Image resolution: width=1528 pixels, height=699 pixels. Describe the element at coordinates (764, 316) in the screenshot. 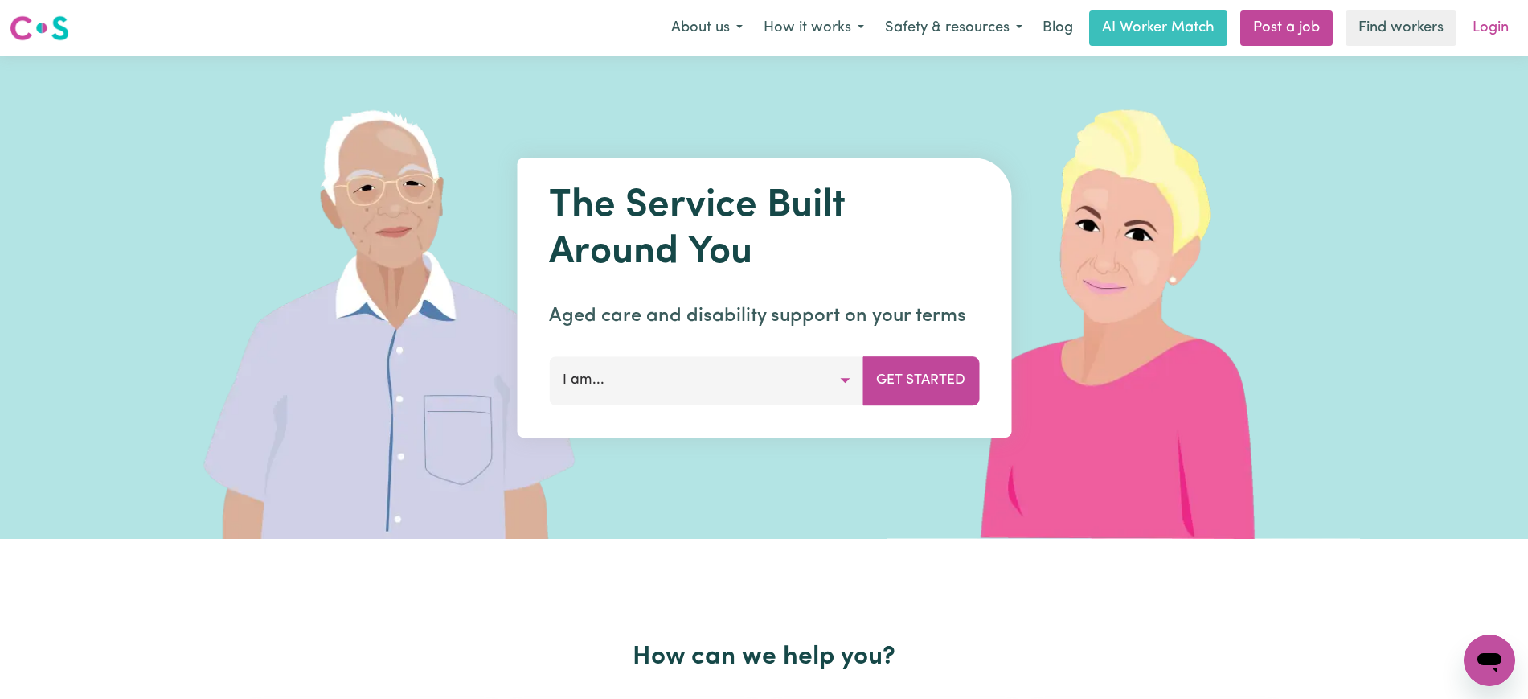

I see `p: Aged care and disability support on your terms` at that location.